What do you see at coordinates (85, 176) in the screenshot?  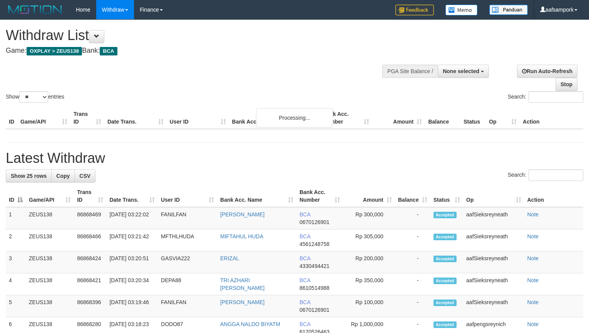 I see `span: CSV` at bounding box center [85, 176].